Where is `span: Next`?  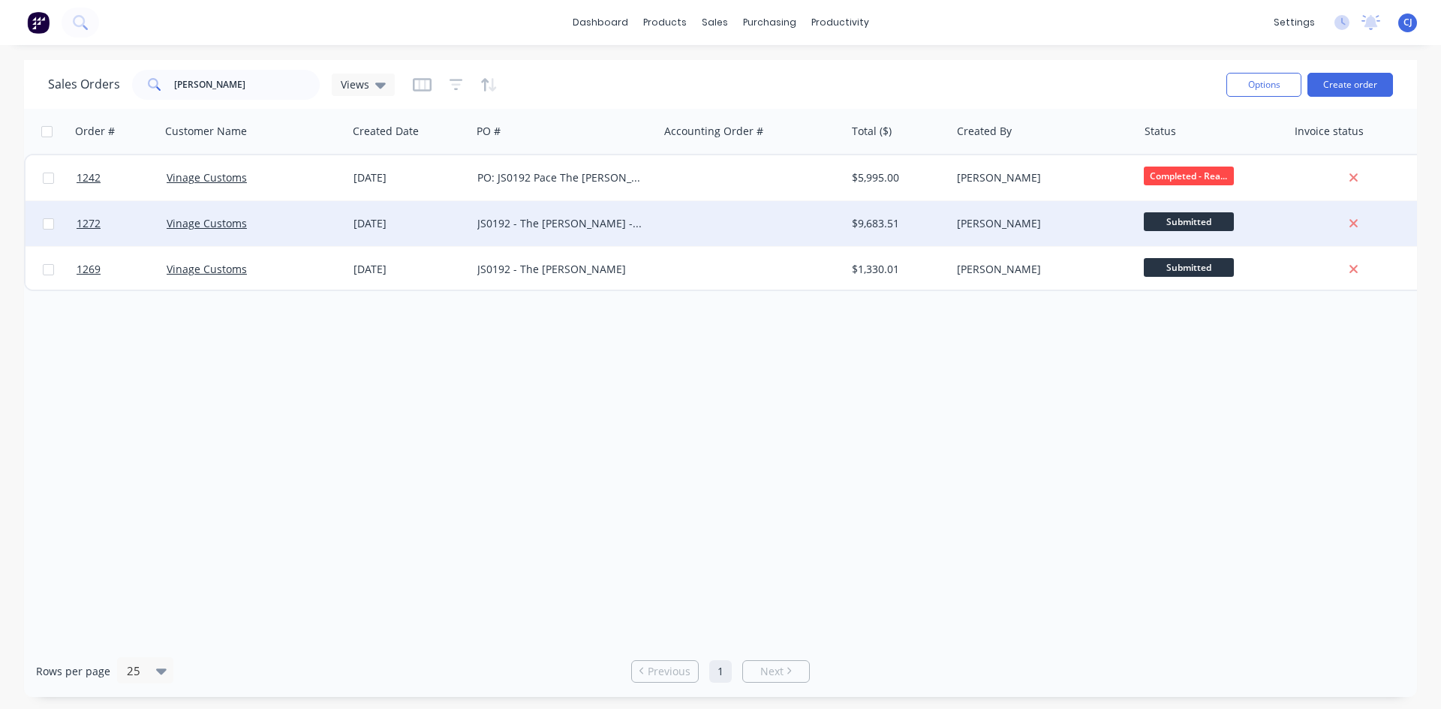 span: Next is located at coordinates (772, 672).